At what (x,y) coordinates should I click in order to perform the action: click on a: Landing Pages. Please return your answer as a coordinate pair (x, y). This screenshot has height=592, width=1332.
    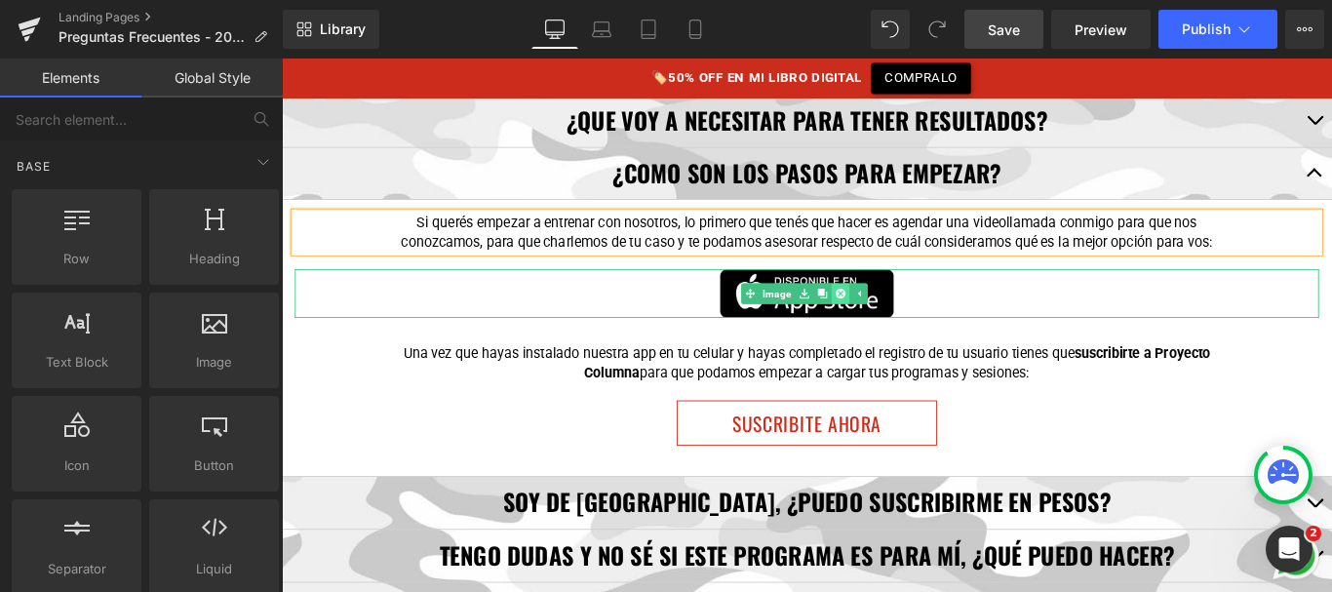
    Looking at the image, I should click on (171, 18).